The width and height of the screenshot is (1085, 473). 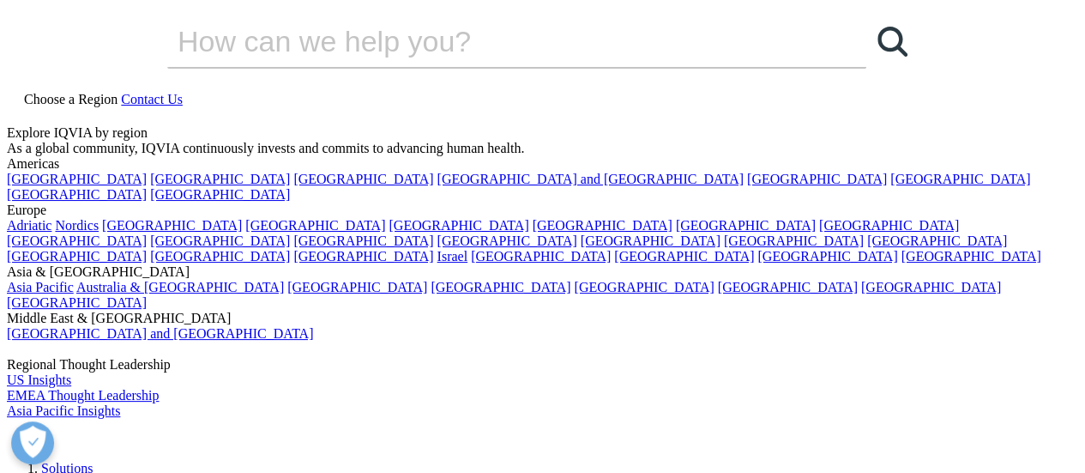 What do you see at coordinates (892, 41) in the screenshot?
I see `svg: Search` at bounding box center [892, 41].